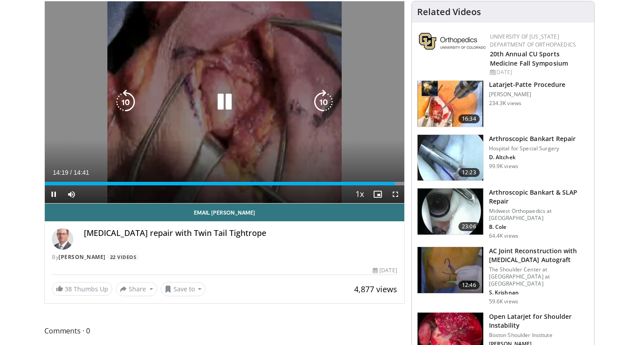 The image size is (639, 345). Describe the element at coordinates (469, 285) in the screenshot. I see `span: 12:46` at that location.